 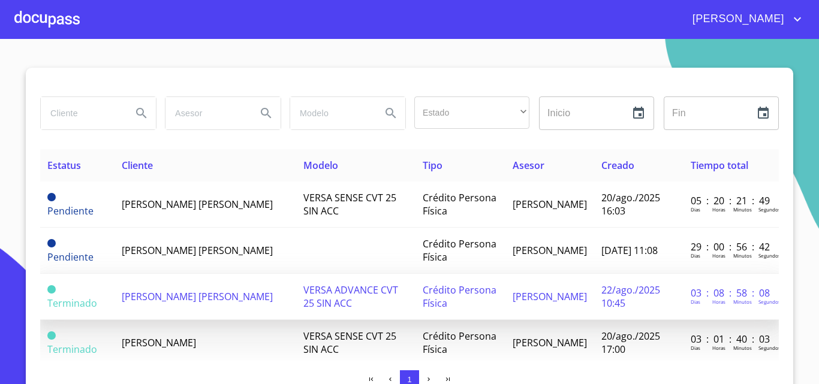 I want to click on span: Creado, so click(x=618, y=166).